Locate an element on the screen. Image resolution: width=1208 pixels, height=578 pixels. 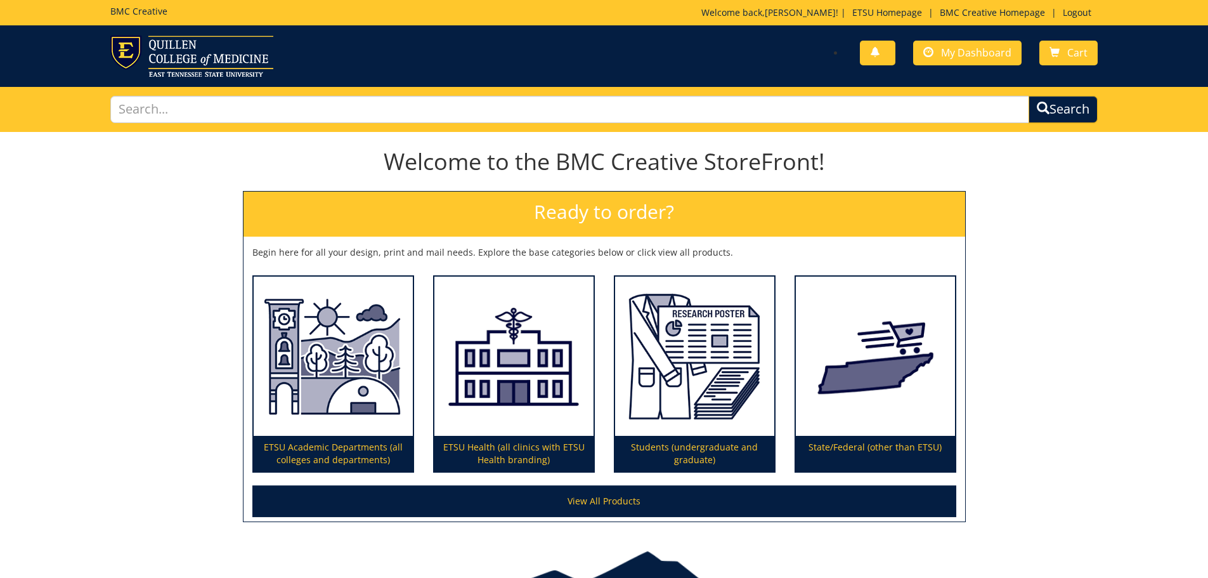
h1: Welcome to the BMC Creative StoreFront! is located at coordinates (604, 162).